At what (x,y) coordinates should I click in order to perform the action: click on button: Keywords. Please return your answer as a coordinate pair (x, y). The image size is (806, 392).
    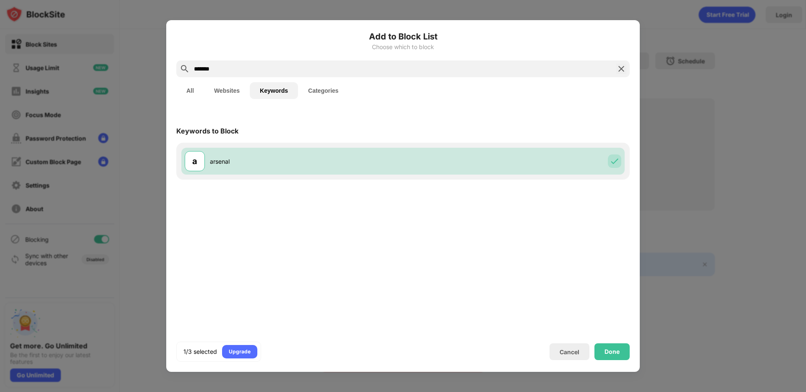
    Looking at the image, I should click on (274, 91).